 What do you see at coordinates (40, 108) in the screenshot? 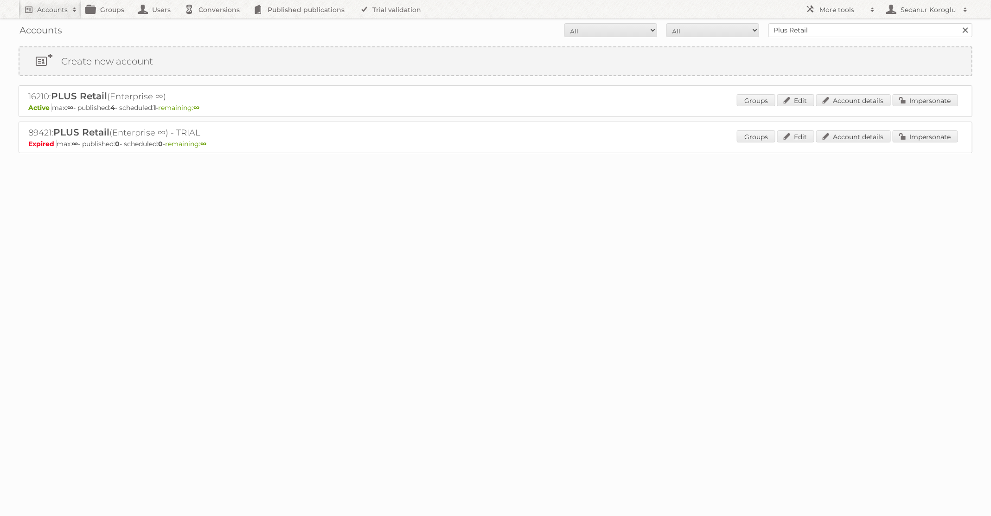
I see `span: Active` at bounding box center [40, 108].